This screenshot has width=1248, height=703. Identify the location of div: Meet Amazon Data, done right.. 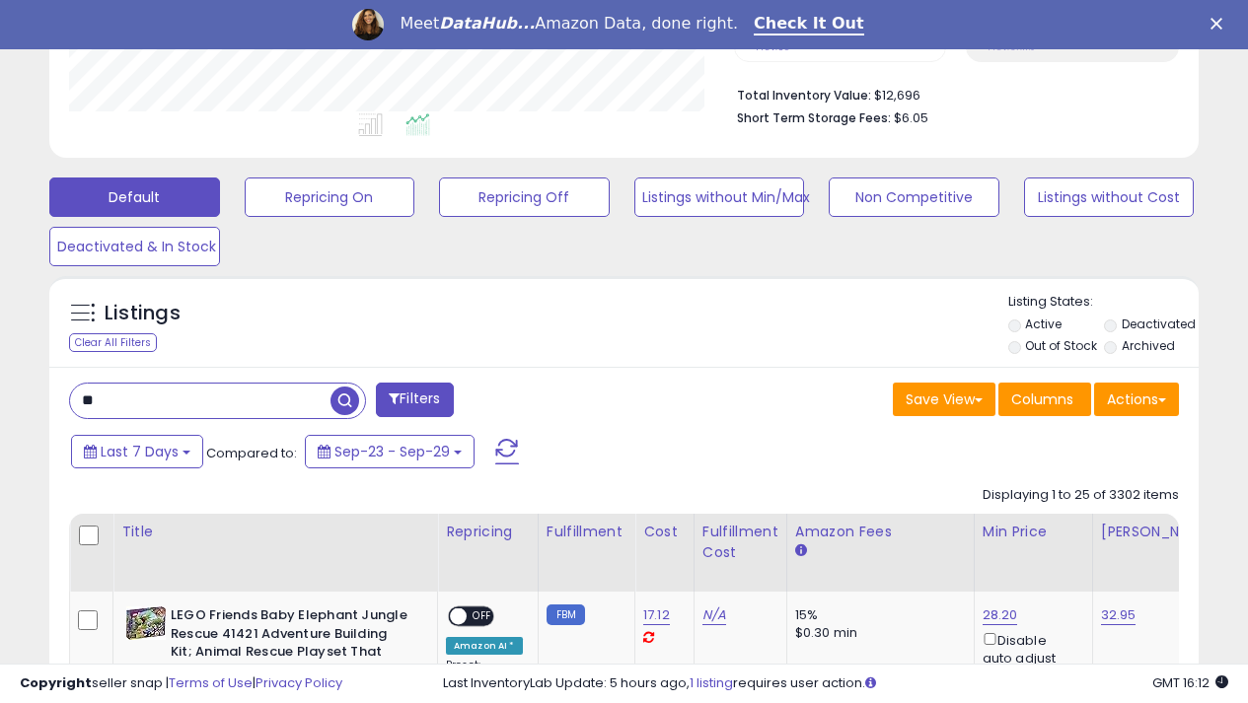
(568, 24).